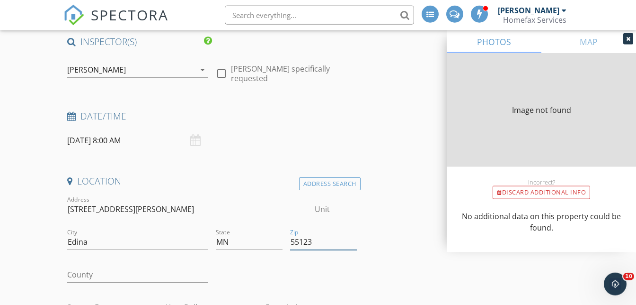 Image resolution: width=636 pixels, height=305 pixels. Describe the element at coordinates (130, 15) in the screenshot. I see `span: SPECTORA` at that location.